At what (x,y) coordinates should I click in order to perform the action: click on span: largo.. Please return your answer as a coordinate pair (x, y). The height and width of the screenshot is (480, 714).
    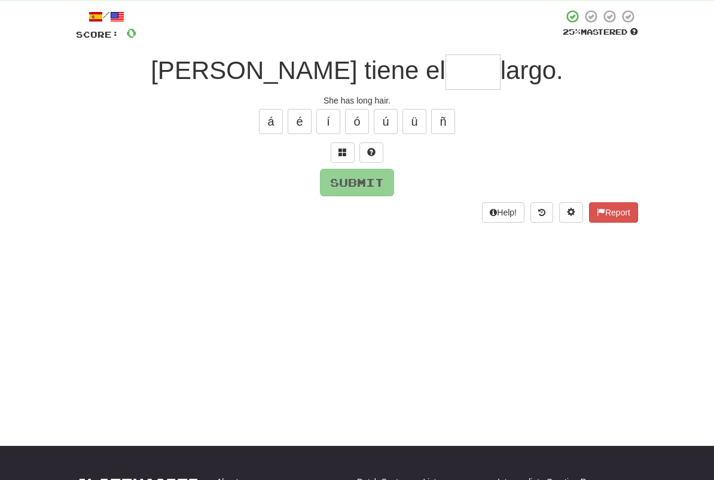
    Looking at the image, I should click on (532, 70).